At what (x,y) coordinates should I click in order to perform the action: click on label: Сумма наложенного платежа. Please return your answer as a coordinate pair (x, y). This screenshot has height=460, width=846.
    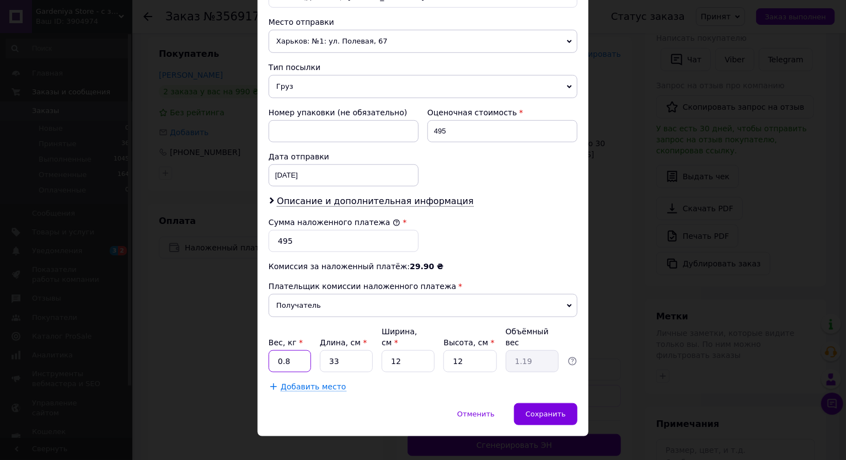
    Looking at the image, I should click on (334, 222).